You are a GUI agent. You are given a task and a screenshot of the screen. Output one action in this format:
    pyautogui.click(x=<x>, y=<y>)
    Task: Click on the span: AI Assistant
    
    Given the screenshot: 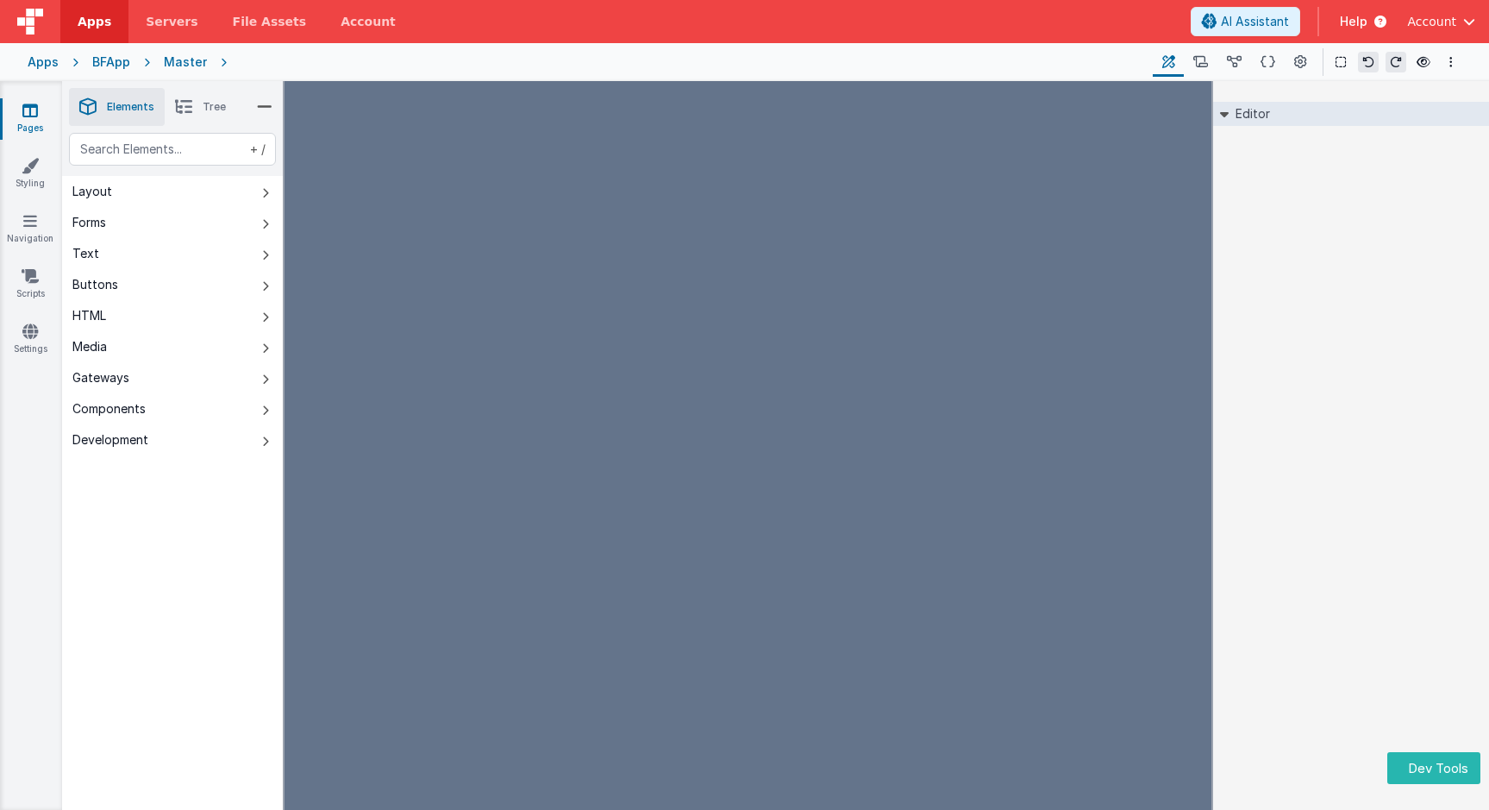 What is the action you would take?
    pyautogui.click(x=1255, y=22)
    